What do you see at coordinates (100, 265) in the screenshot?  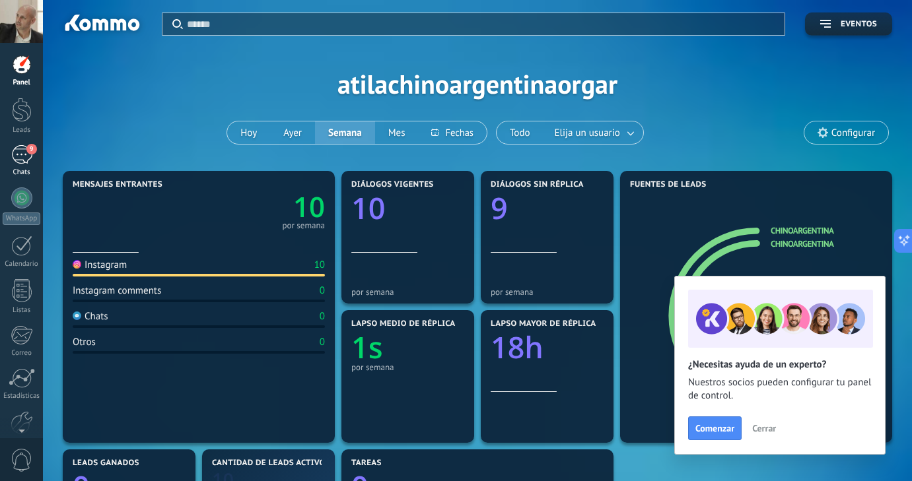 I see `div: Instagram` at bounding box center [100, 265].